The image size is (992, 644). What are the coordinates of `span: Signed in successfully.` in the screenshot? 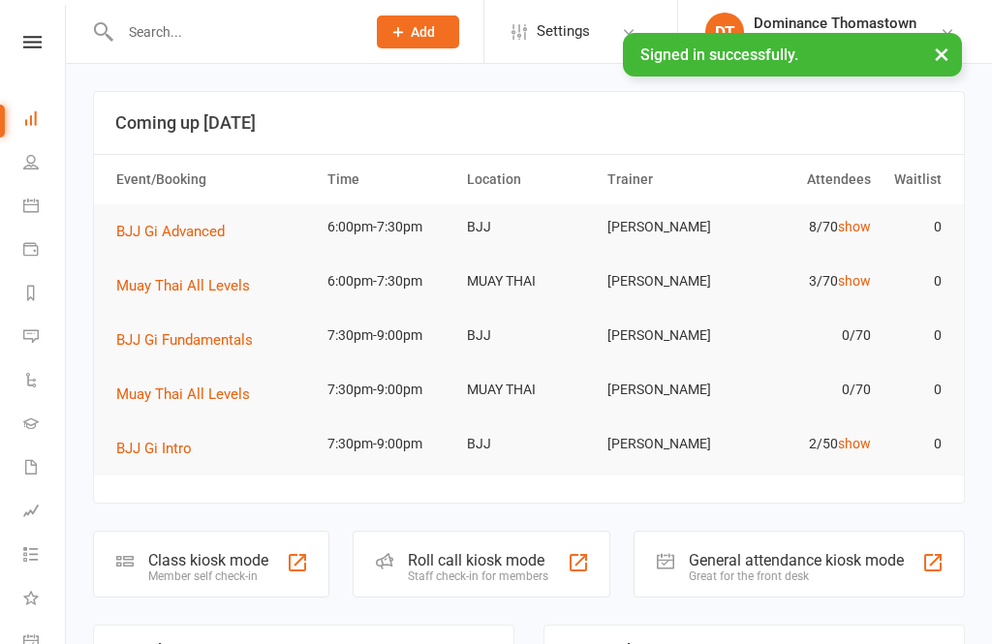 It's located at (719, 54).